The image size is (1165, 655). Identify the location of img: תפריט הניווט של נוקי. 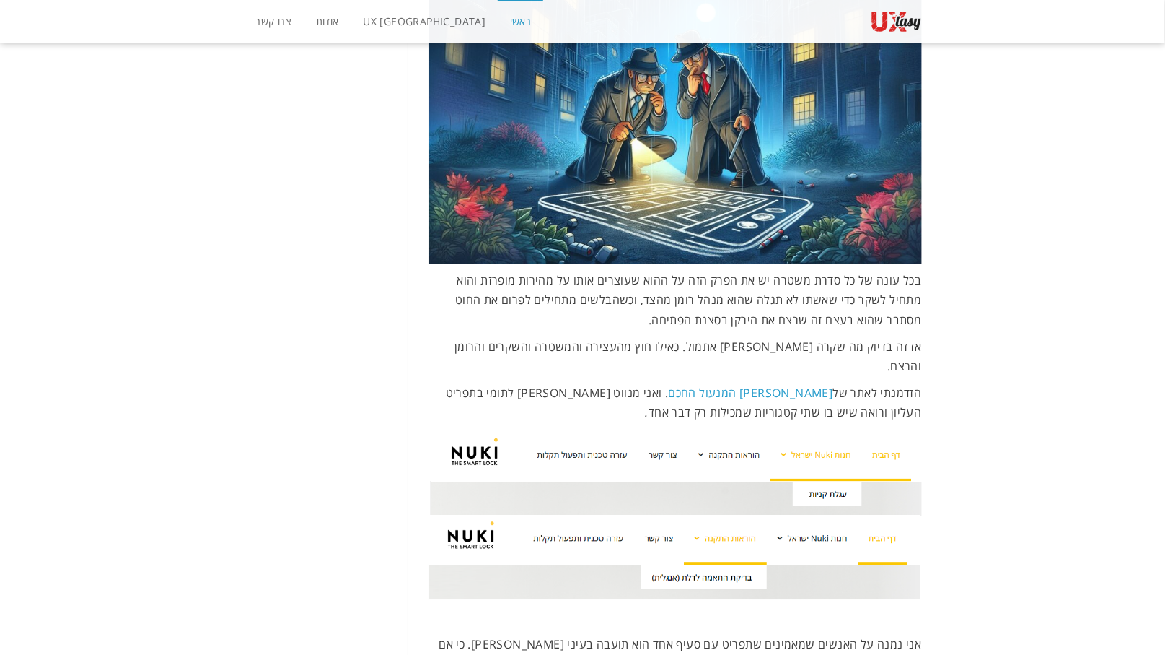
(675, 515).